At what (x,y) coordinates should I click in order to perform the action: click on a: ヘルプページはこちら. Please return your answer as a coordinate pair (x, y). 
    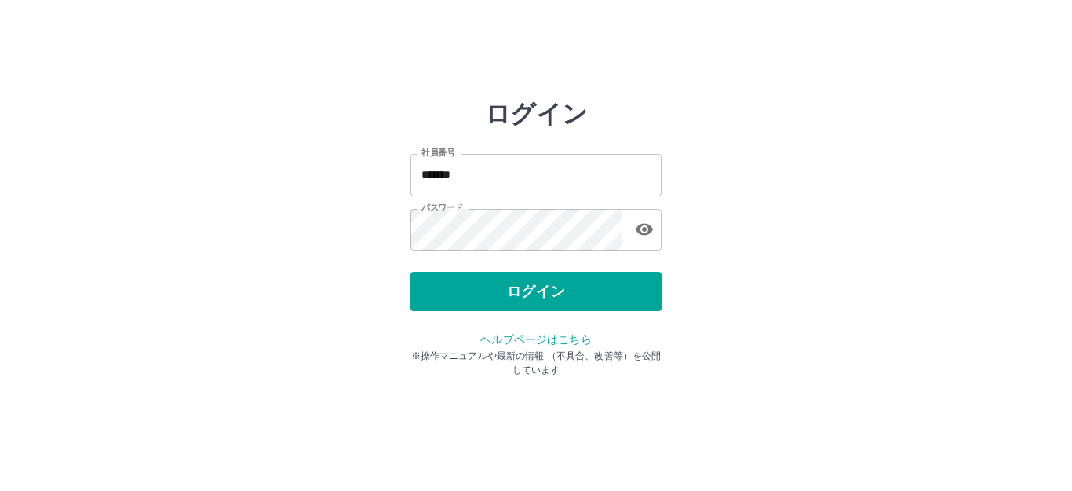
    Looking at the image, I should click on (535, 339).